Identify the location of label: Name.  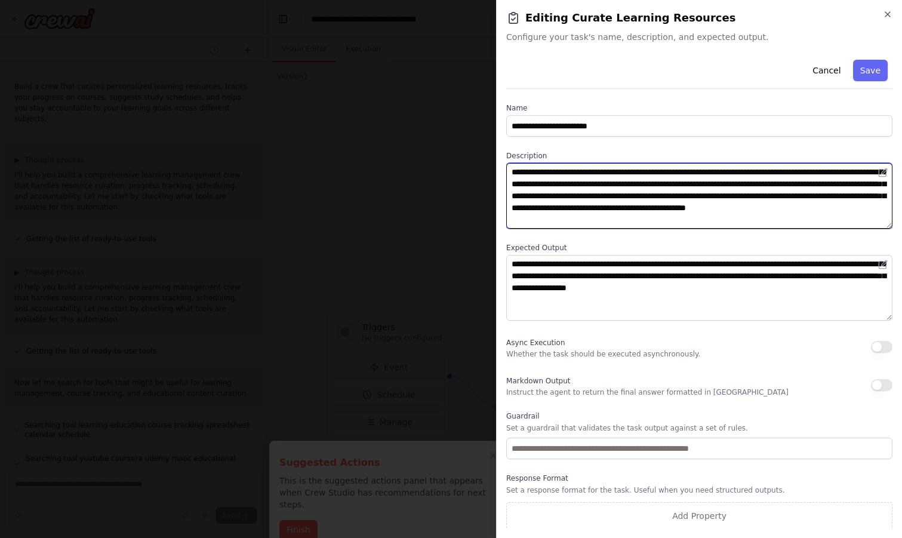
(699, 108).